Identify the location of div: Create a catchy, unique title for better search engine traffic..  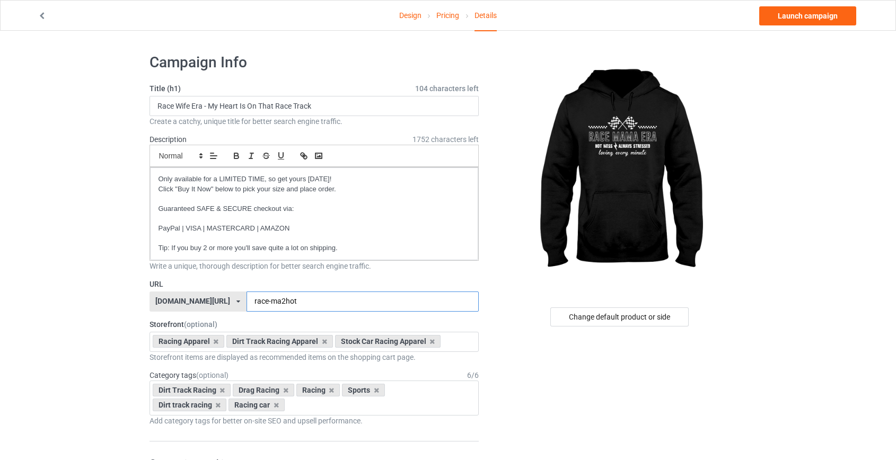
(314, 121).